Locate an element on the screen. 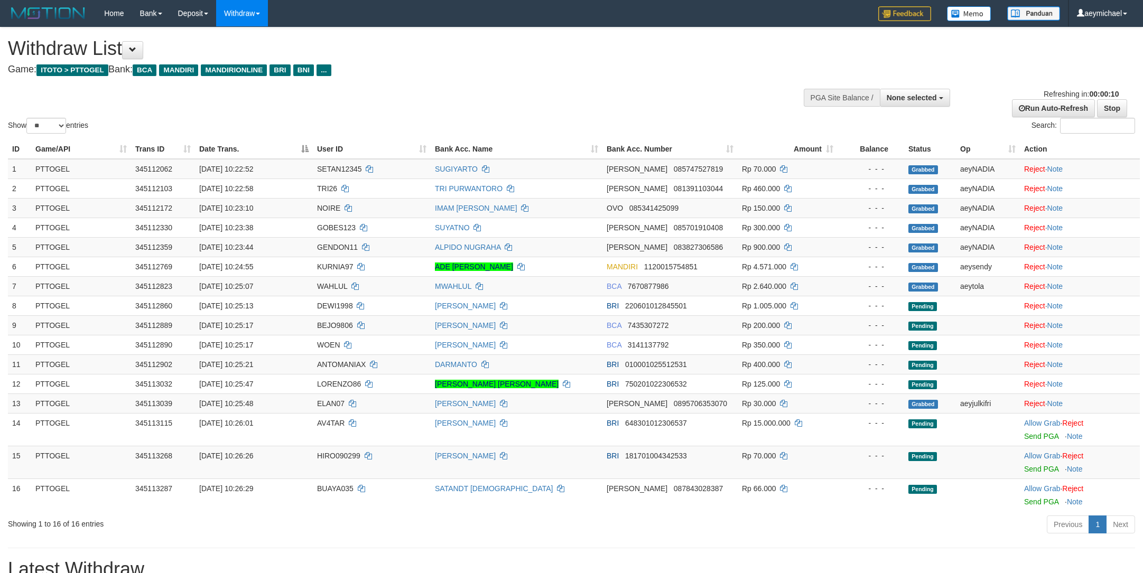 Image resolution: width=1143 pixels, height=573 pixels. a: Stop is located at coordinates (1112, 108).